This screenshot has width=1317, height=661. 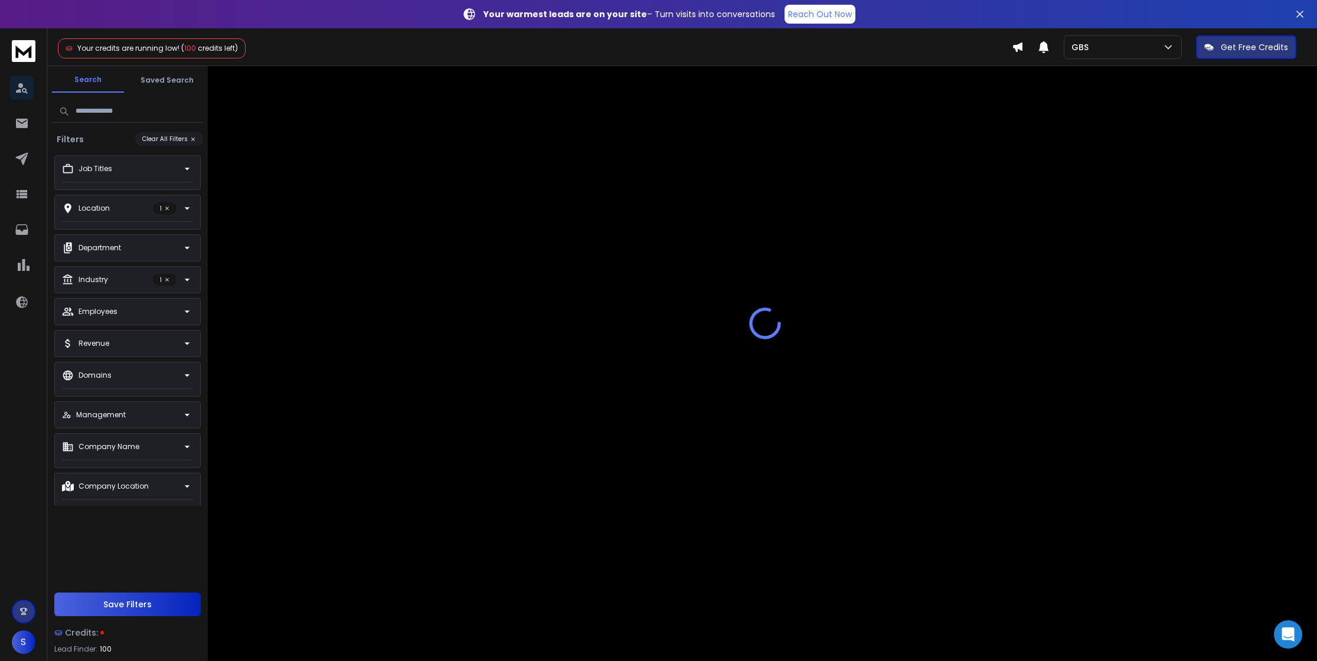 I want to click on p: Management, so click(x=101, y=415).